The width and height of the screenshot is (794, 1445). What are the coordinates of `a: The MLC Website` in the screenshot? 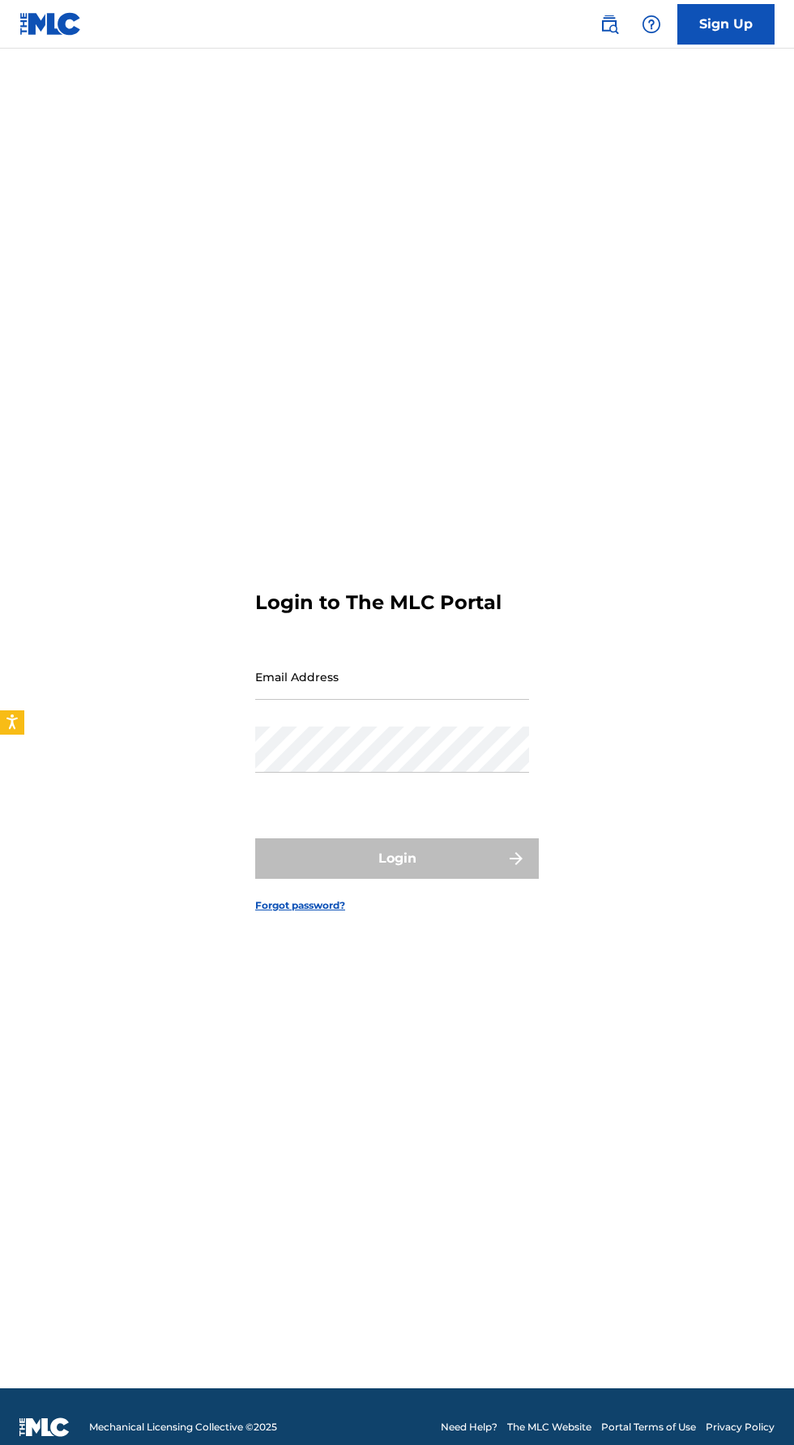 It's located at (549, 1427).